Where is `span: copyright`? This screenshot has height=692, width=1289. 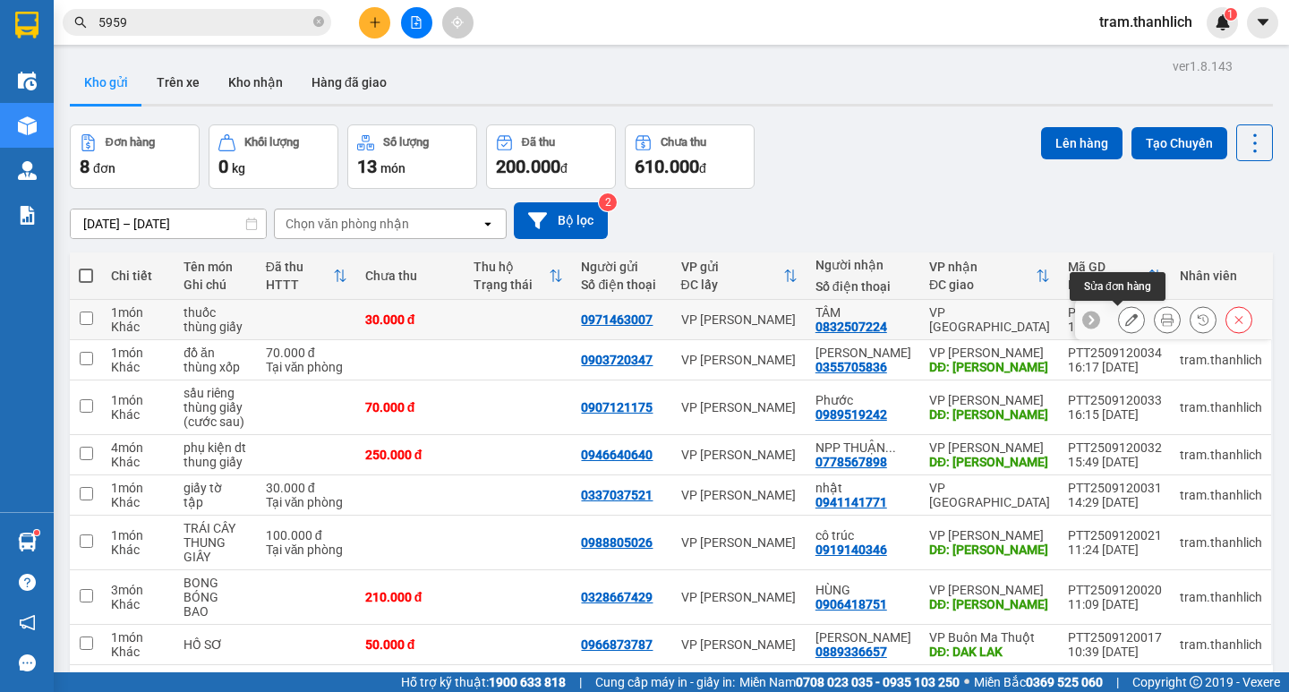
span: copyright is located at coordinates (1196, 682).